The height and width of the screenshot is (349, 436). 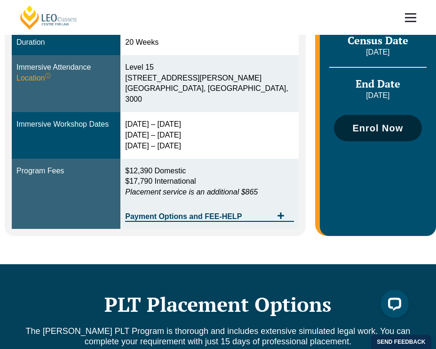 I want to click on div: Immersive Attendance, so click(x=66, y=73).